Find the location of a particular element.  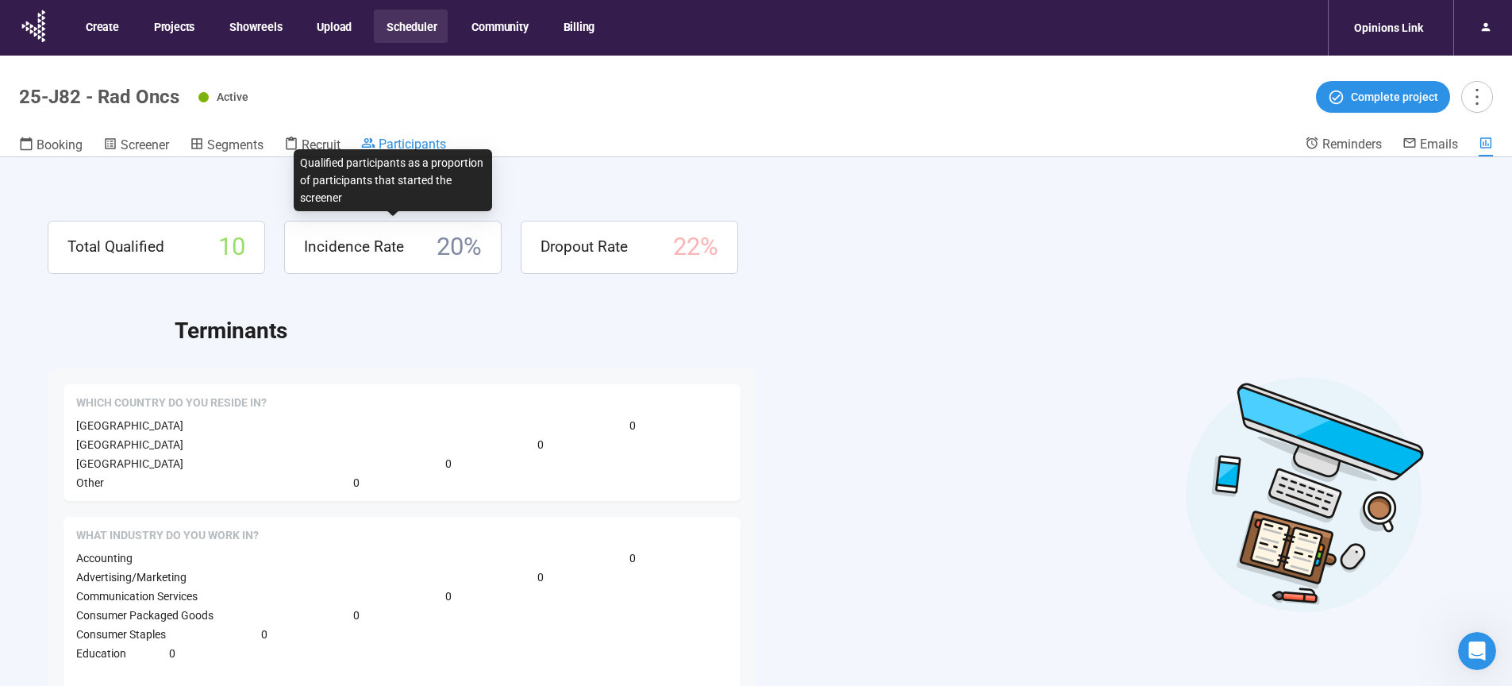

a: Participants is located at coordinates (403, 145).